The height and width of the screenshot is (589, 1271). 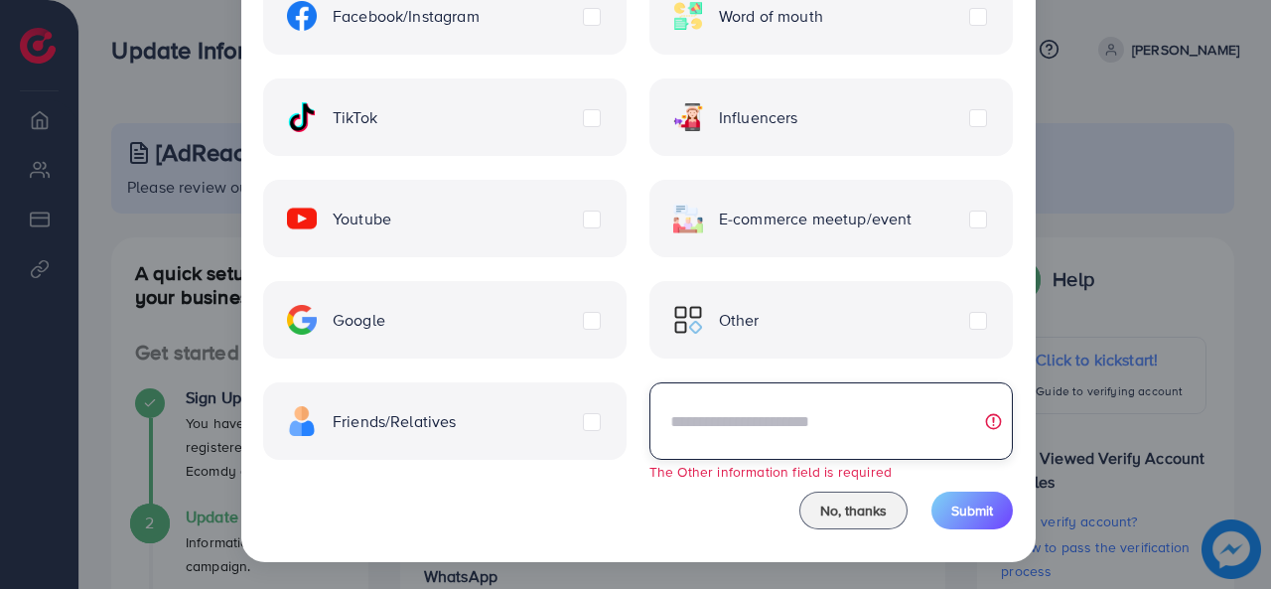 What do you see at coordinates (406, 16) in the screenshot?
I see `span: Facebook/Instagram` at bounding box center [406, 16].